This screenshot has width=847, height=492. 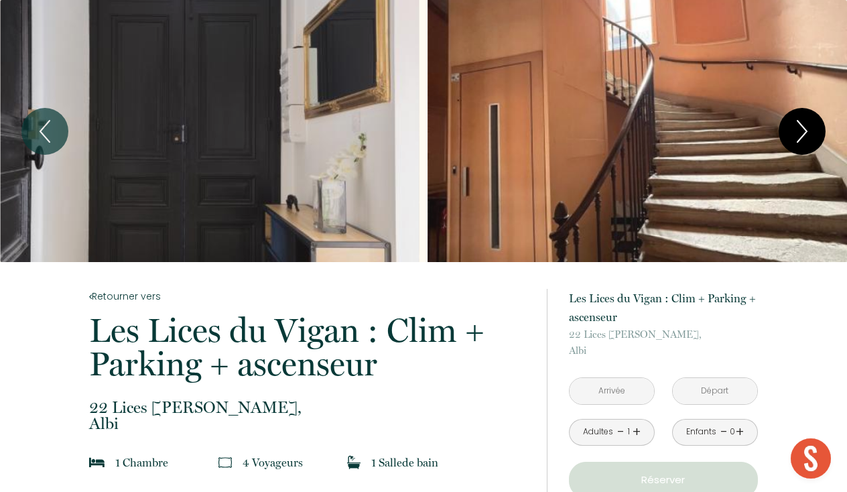 I want to click on div: Enfants, so click(x=701, y=432).